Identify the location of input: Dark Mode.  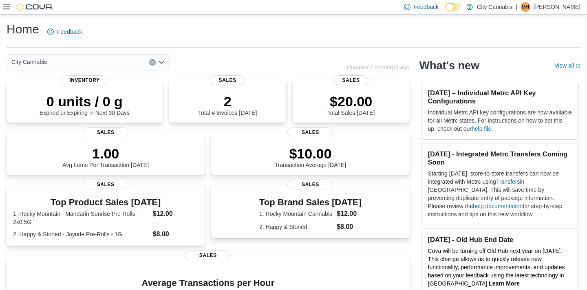
(454, 7).